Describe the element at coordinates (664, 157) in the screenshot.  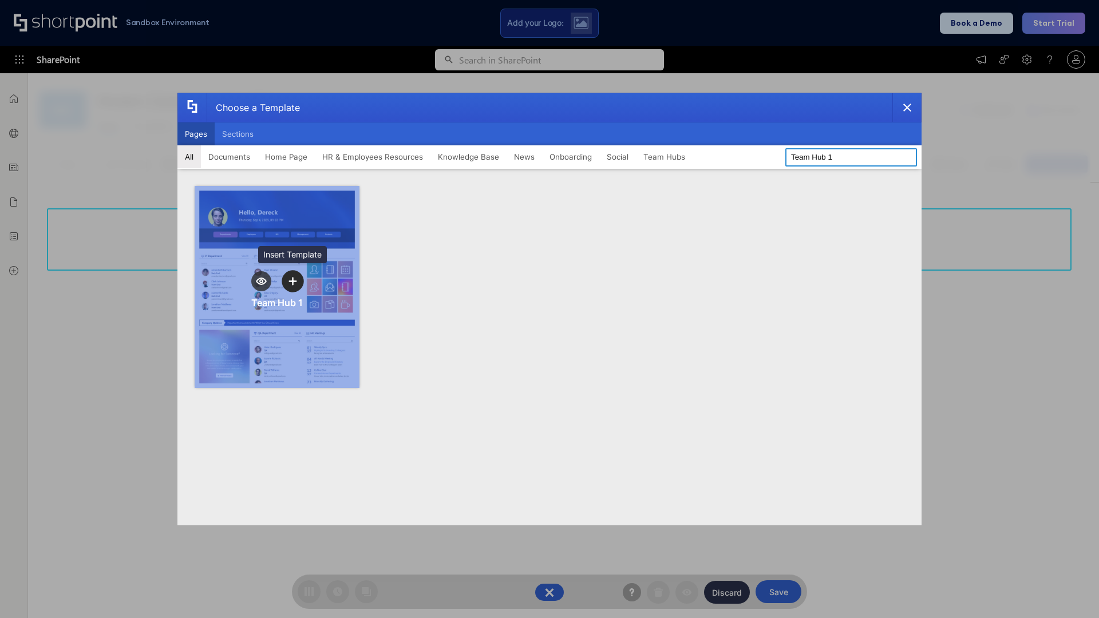
I see `button: Team Hubs` at that location.